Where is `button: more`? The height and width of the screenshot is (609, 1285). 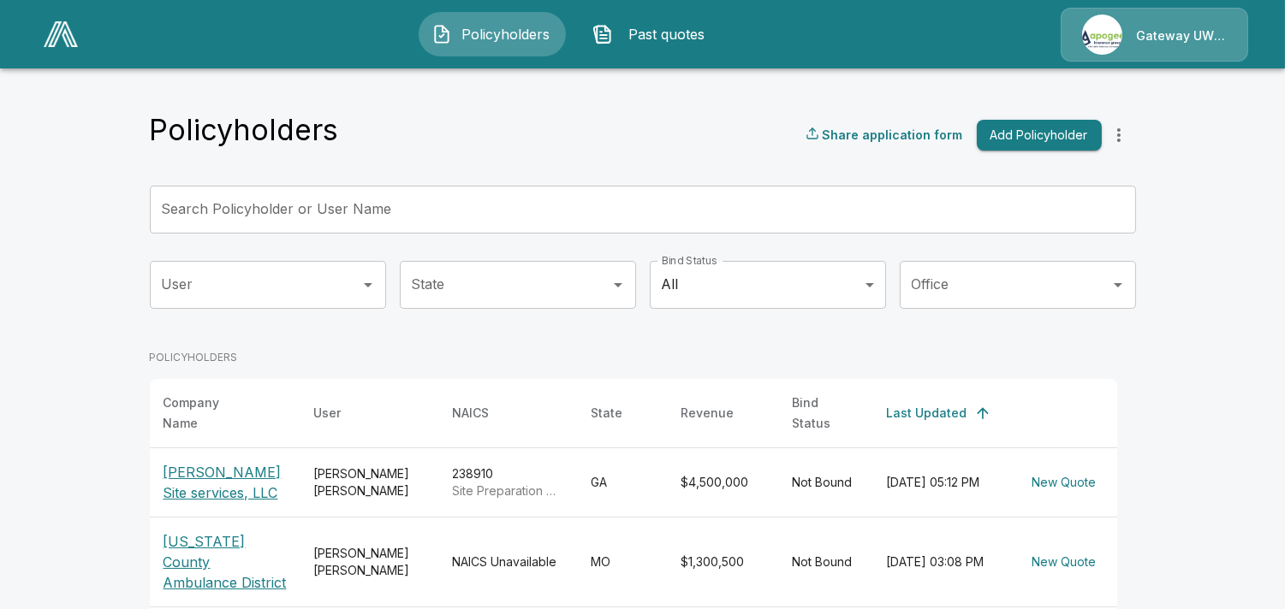
button: more is located at coordinates (1119, 135).